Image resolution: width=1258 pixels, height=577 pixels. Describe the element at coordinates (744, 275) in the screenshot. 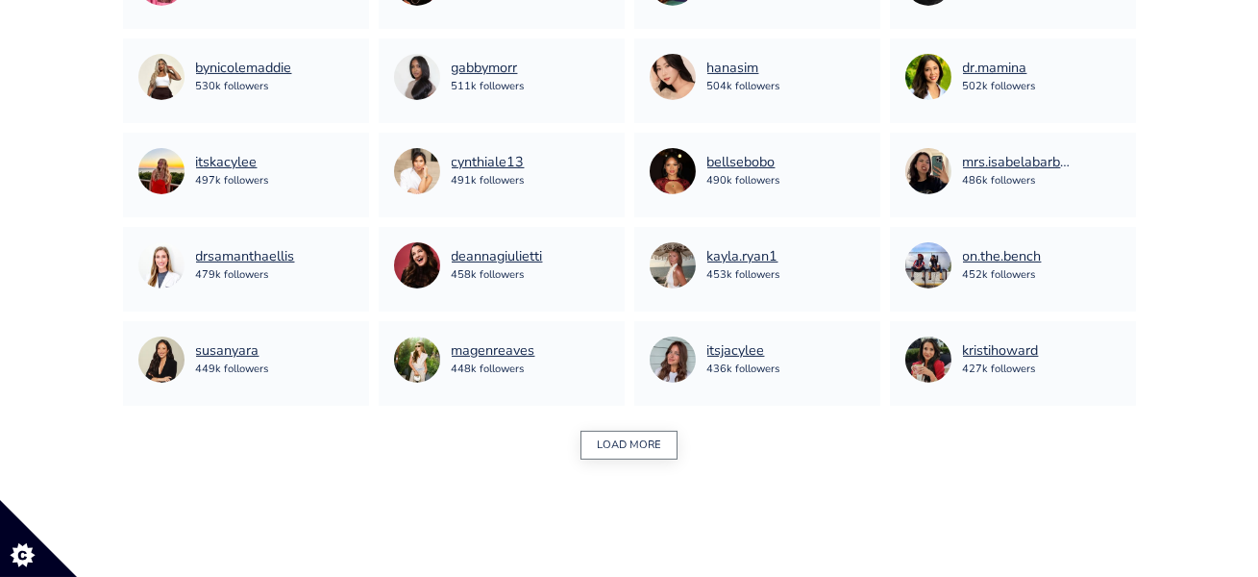

I see `div: 453k followers` at that location.